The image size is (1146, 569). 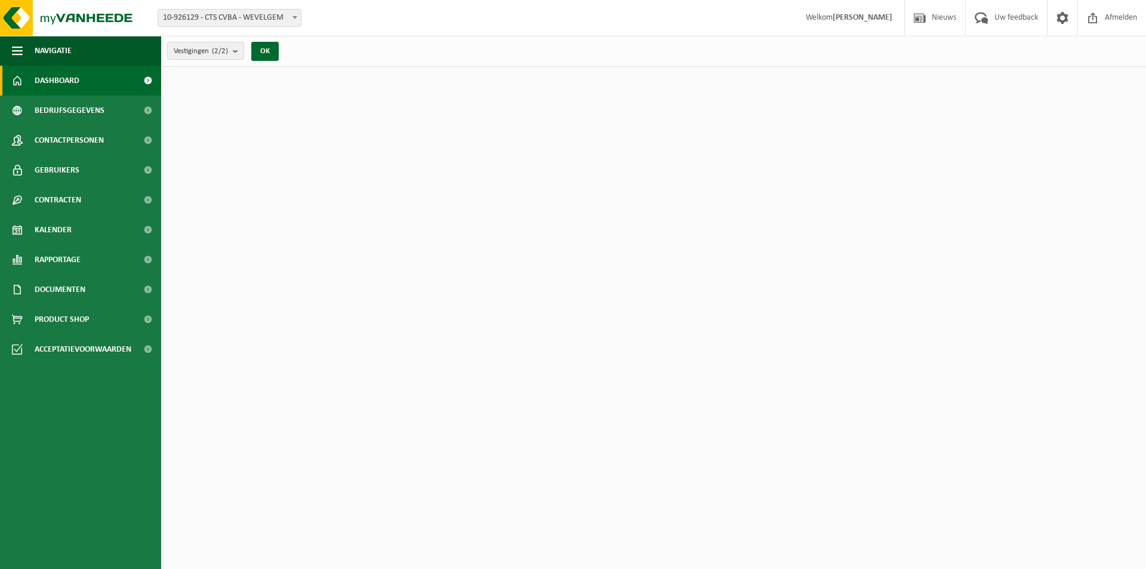 I want to click on span: Acceptatievoorwaarden, so click(x=83, y=349).